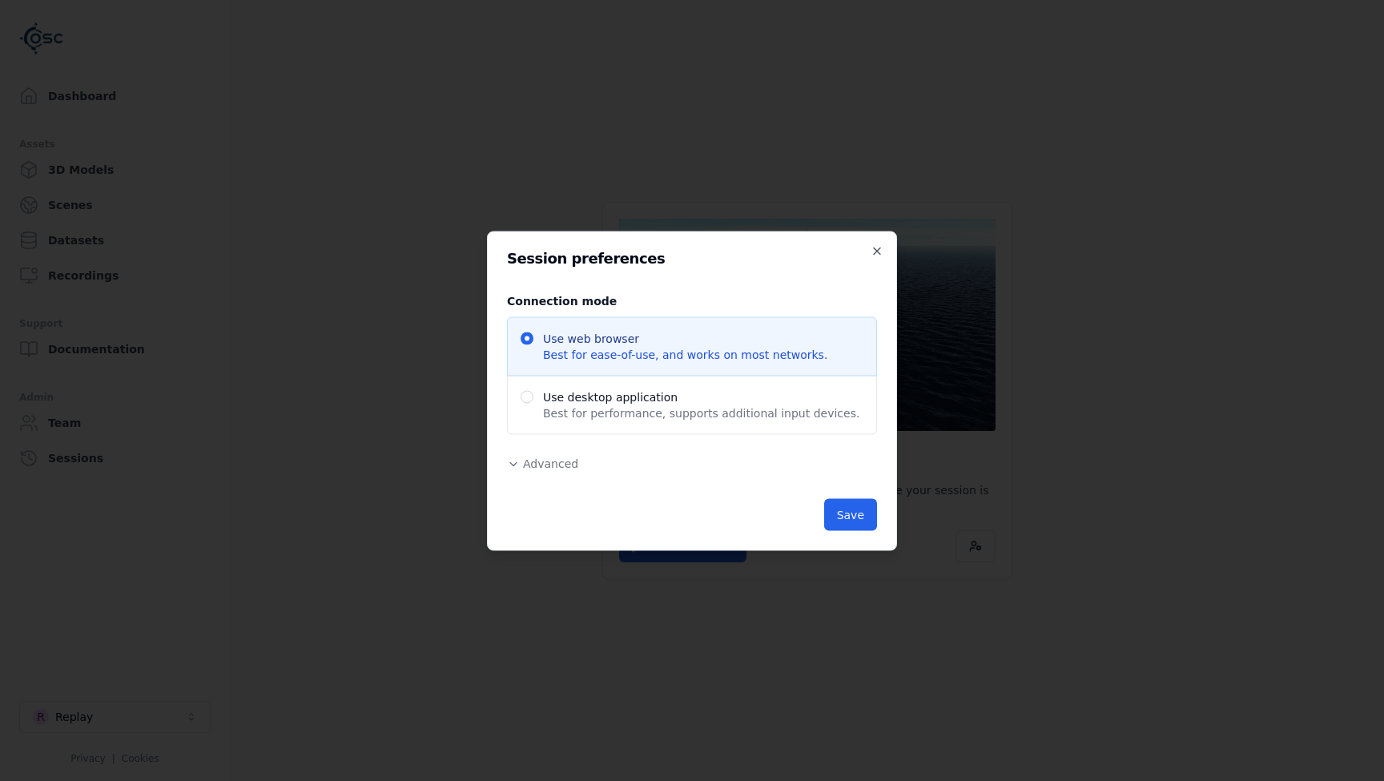 Image resolution: width=1384 pixels, height=781 pixels. What do you see at coordinates (685, 354) in the screenshot?
I see `span: Best for ease-of-use, and works on most networks.` at bounding box center [685, 354].